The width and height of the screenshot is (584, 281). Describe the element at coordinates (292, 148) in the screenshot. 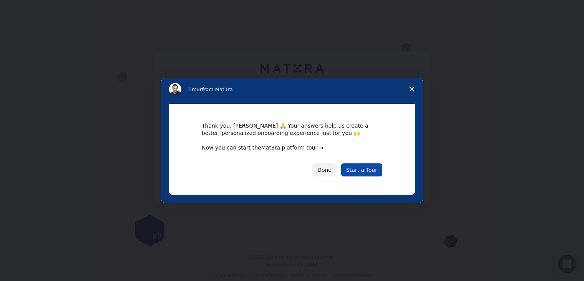

I see `div: Now you can start the` at that location.